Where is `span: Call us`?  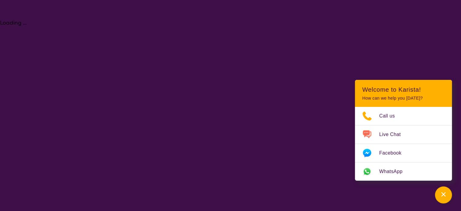
span: Call us is located at coordinates (391, 116).